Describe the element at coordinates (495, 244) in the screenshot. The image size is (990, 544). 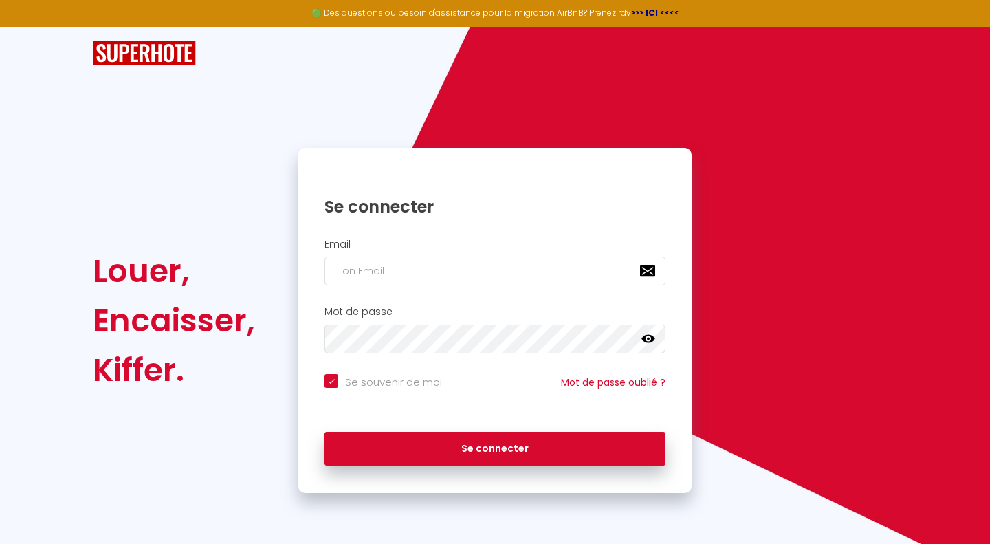
I see `h2: Email` at that location.